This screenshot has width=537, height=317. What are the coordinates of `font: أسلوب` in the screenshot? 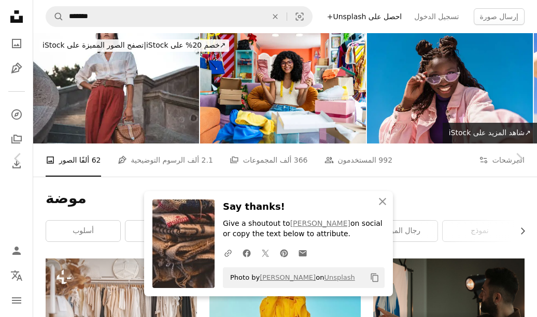 It's located at (83, 231).